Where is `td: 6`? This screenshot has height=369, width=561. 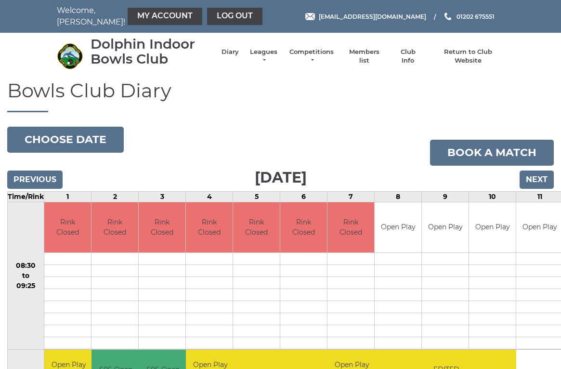 td: 6 is located at coordinates (304, 197).